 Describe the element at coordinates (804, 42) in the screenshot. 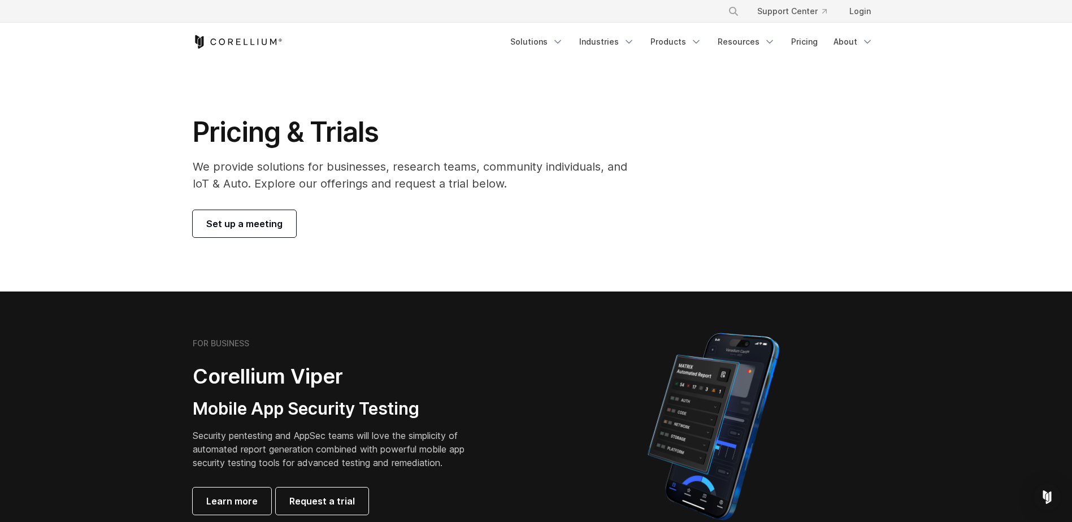

I see `a: Pricing` at that location.